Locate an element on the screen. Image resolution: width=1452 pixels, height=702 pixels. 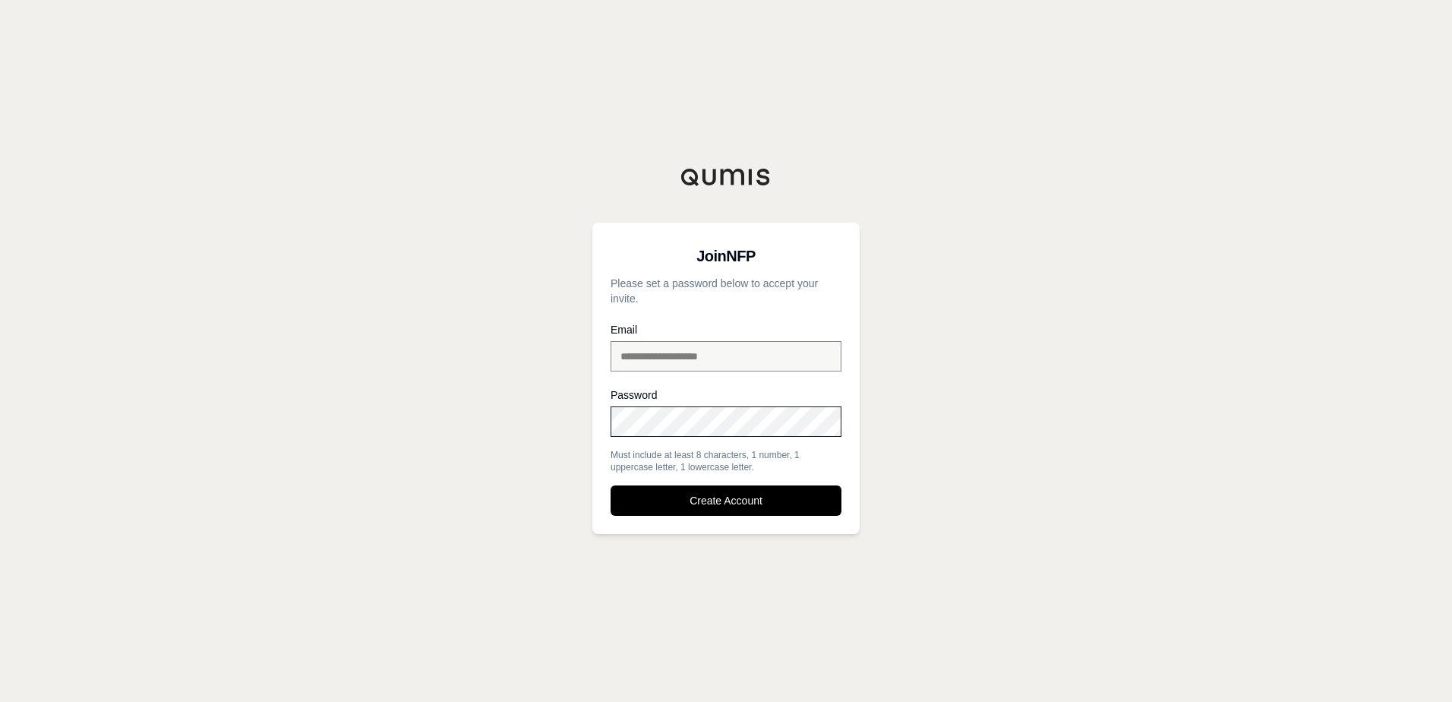
label: Email is located at coordinates (726, 330).